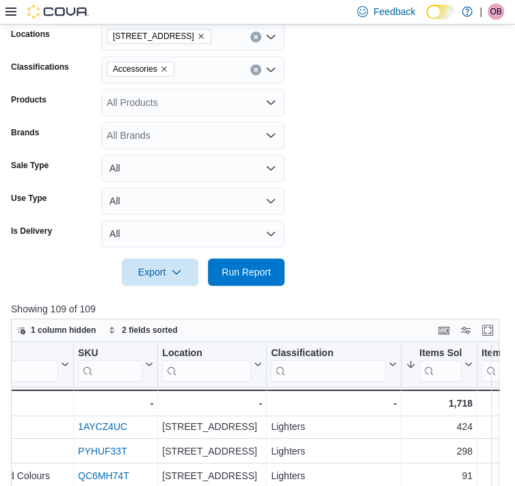 Image resolution: width=515 pixels, height=486 pixels. What do you see at coordinates (439, 404) in the screenshot?
I see `div: 1,718` at bounding box center [439, 404].